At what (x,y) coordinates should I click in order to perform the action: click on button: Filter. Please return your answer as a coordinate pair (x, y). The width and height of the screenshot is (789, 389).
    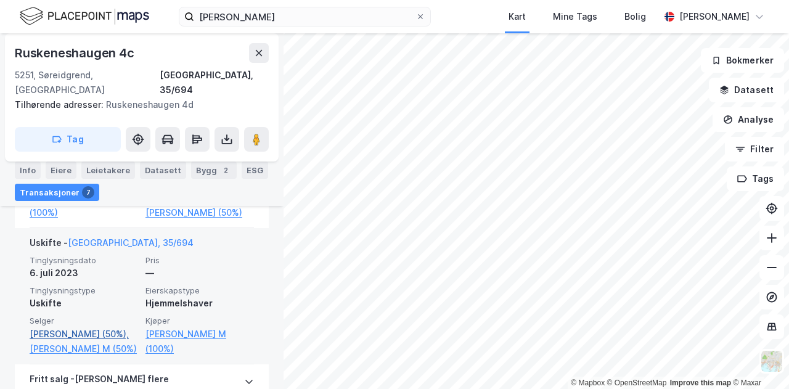
    Looking at the image, I should click on (755, 149).